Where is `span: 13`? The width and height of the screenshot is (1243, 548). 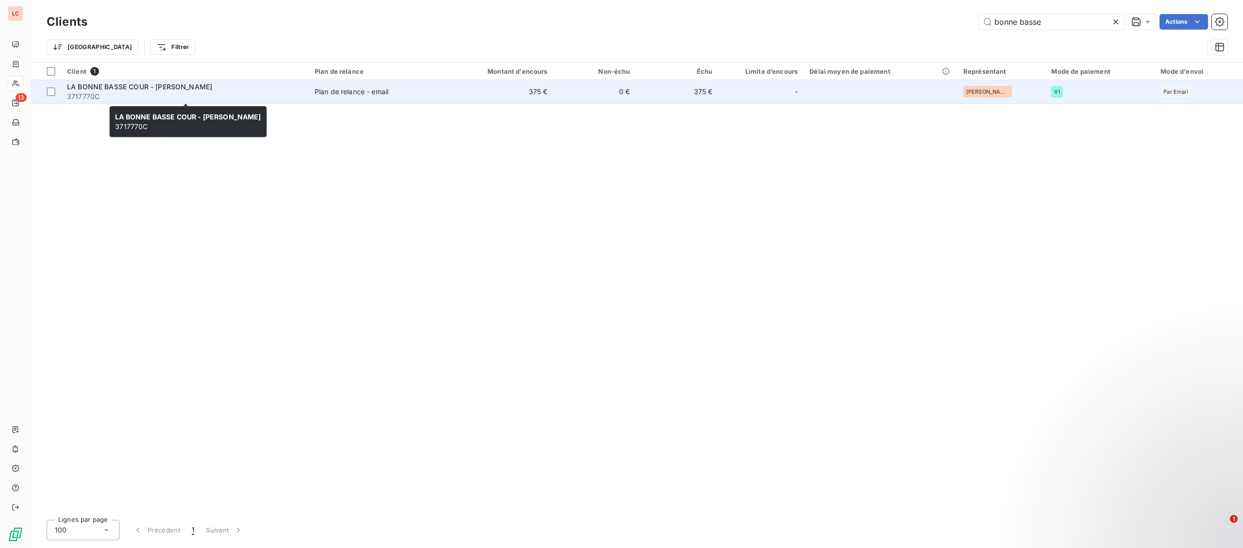 span: 13 is located at coordinates (21, 98).